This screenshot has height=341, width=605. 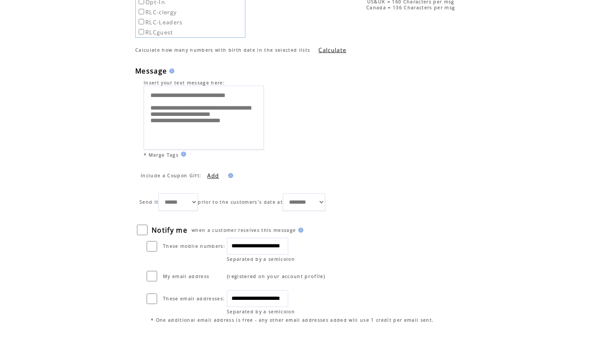 I want to click on input: RLC-Leaders, so click(x=141, y=21).